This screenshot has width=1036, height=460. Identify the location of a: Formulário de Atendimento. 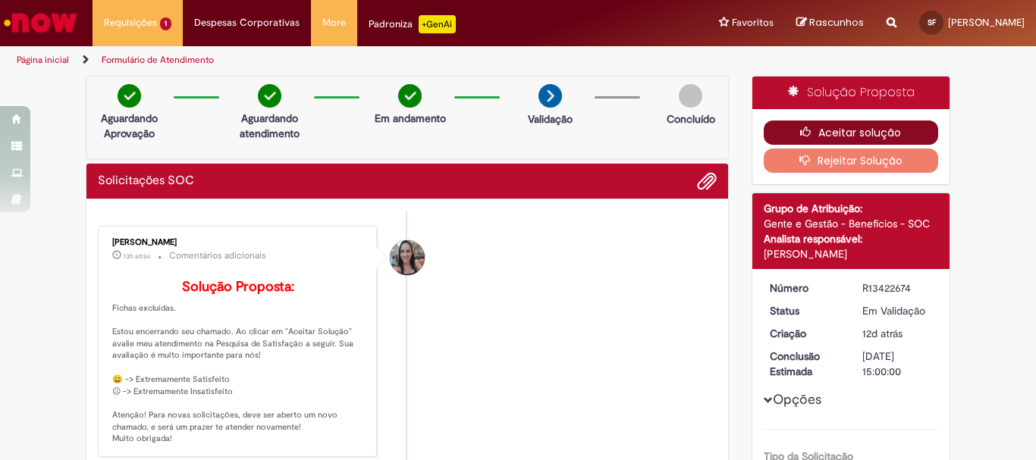
(158, 60).